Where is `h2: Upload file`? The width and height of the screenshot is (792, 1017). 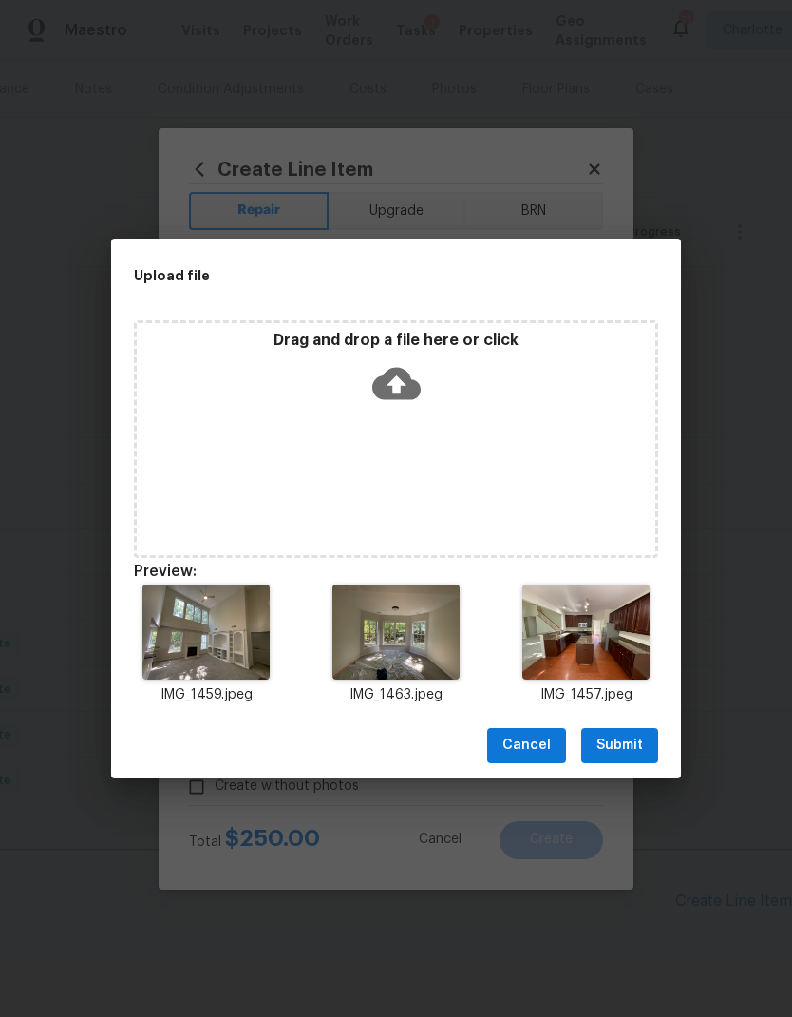 h2: Upload file is located at coordinates (353, 276).